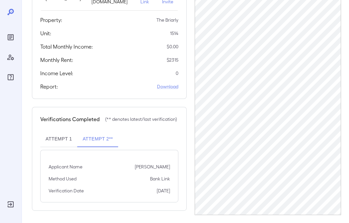  Describe the element at coordinates (11, 57) in the screenshot. I see `div: Manage Users` at that location.